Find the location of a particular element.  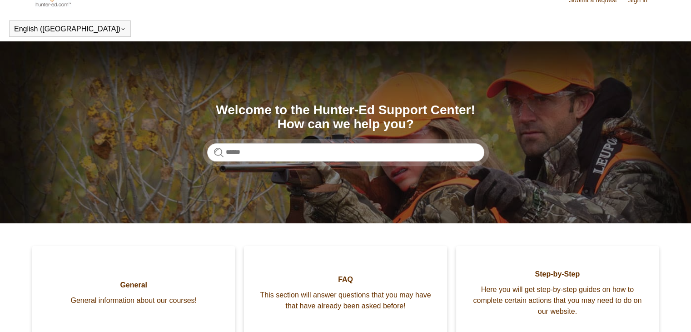

span: General information about our courses! is located at coordinates (134, 300).